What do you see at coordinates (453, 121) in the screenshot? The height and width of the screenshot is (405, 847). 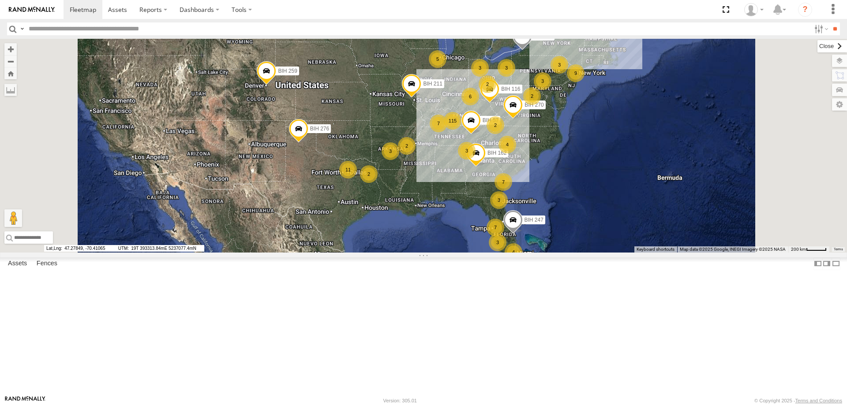 I see `div: 115` at bounding box center [453, 121].